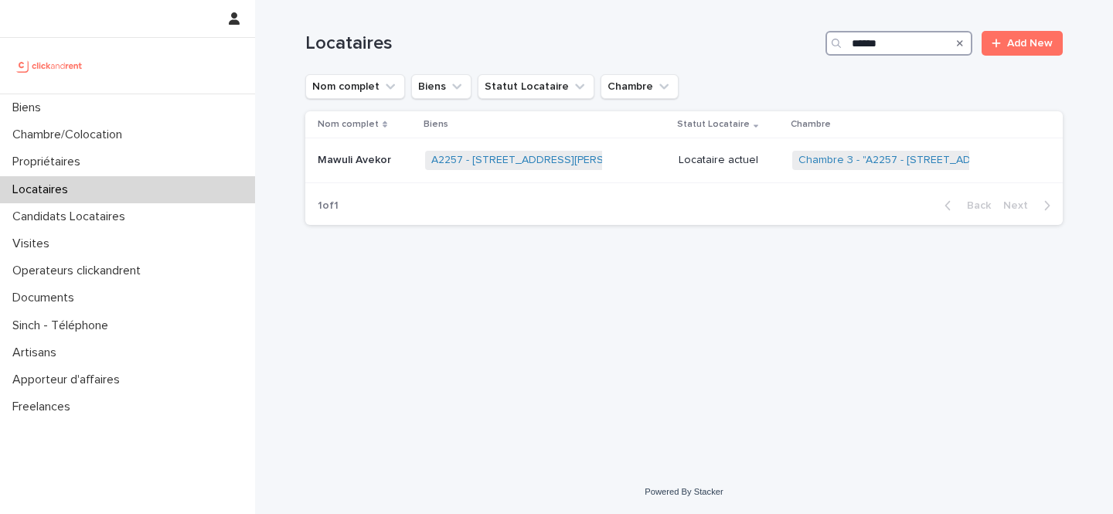  Describe the element at coordinates (714, 124) in the screenshot. I see `p: Statut Locataire` at that location.